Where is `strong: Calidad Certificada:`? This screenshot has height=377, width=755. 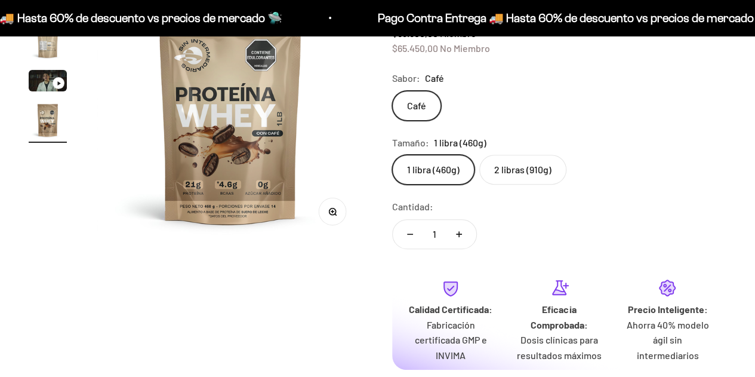
strong: Calidad Certificada: is located at coordinates (451, 309).